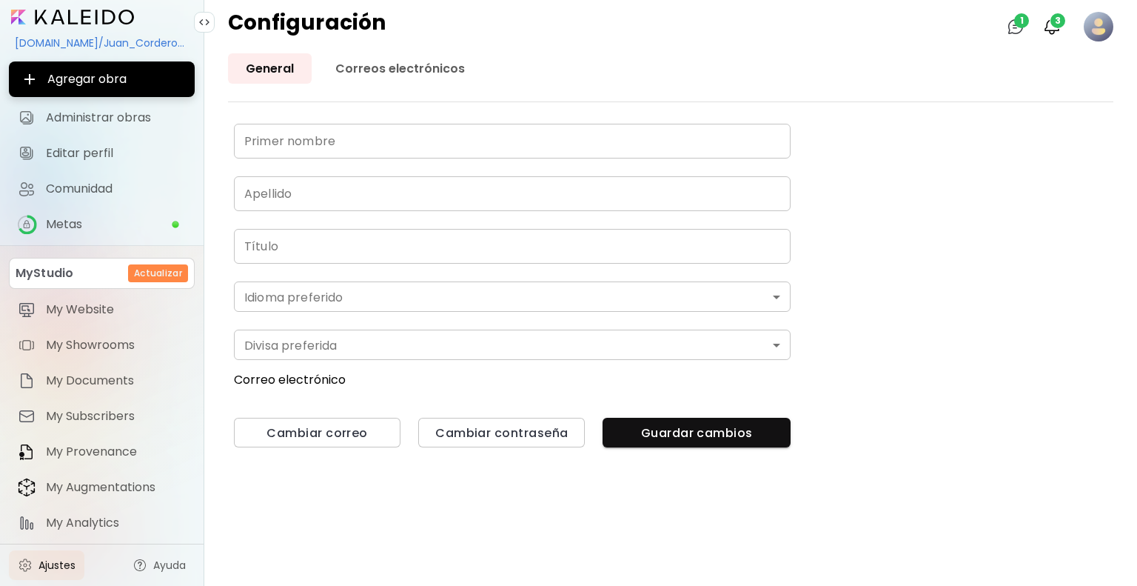 The width and height of the screenshot is (1137, 586). I want to click on a: itemMy Showrooms, so click(101, 345).